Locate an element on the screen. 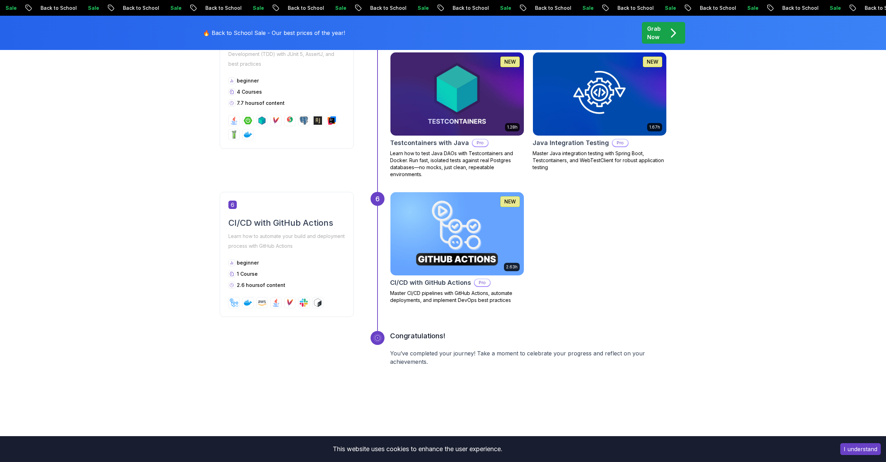 This screenshot has height=462, width=886. p: 2.6 hours of content is located at coordinates (261, 285).